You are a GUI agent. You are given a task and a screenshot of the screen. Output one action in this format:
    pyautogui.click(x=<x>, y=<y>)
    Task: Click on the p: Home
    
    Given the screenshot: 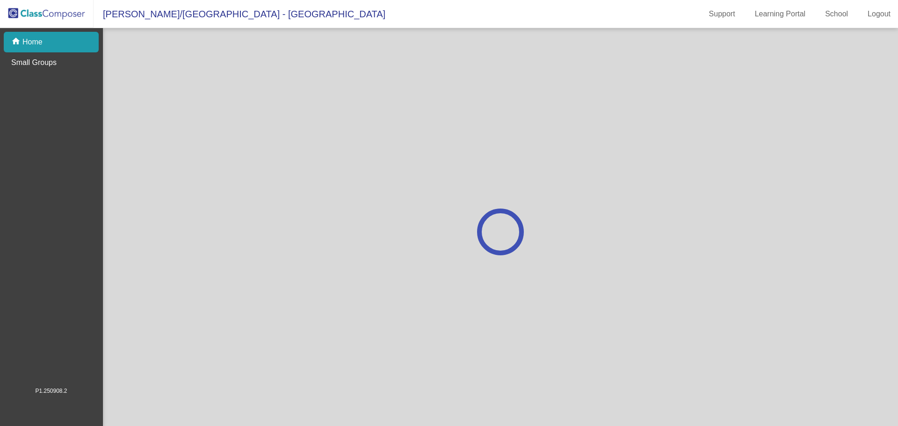 What is the action you would take?
    pyautogui.click(x=32, y=42)
    